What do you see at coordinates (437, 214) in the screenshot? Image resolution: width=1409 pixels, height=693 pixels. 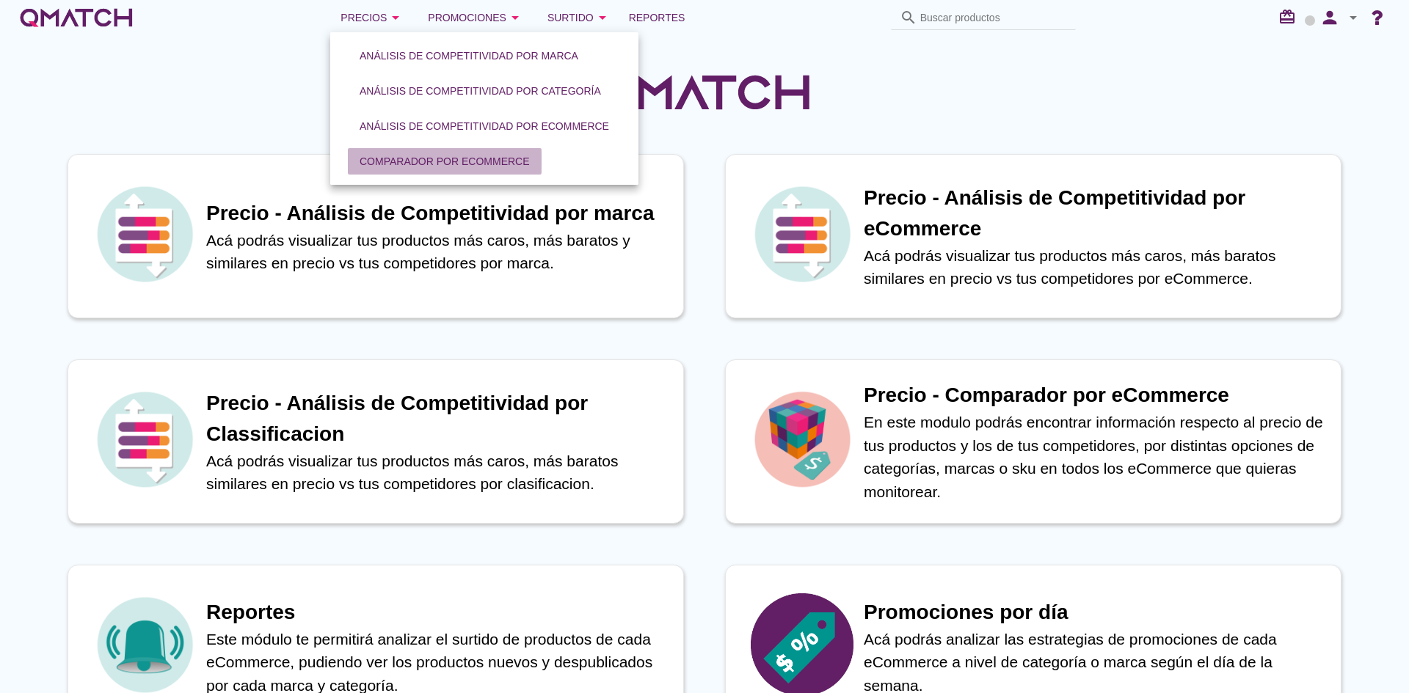 I see `h1: Precio - Análisis de Competitividad por marca` at bounding box center [437, 214].